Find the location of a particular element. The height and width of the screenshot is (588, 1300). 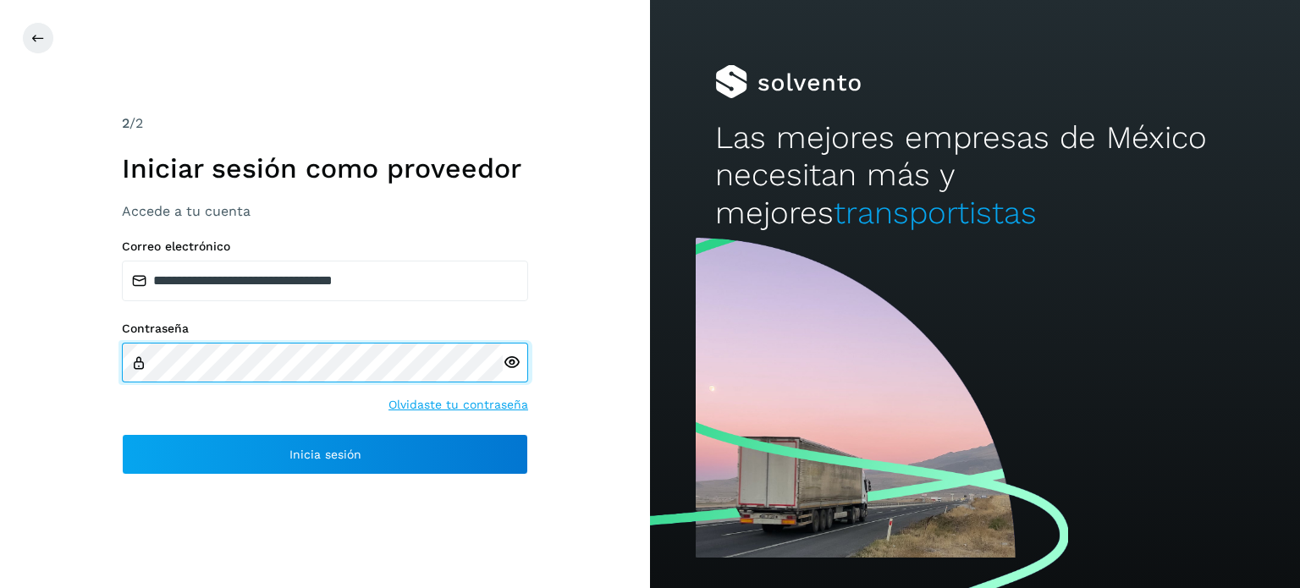

div: /2 is located at coordinates (325, 124).